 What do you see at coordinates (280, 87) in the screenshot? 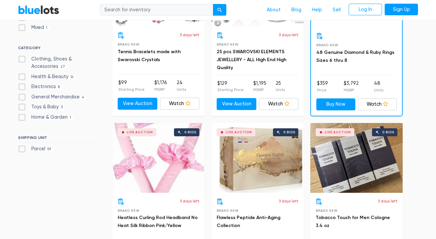
I see `li: 25` at bounding box center [280, 87].